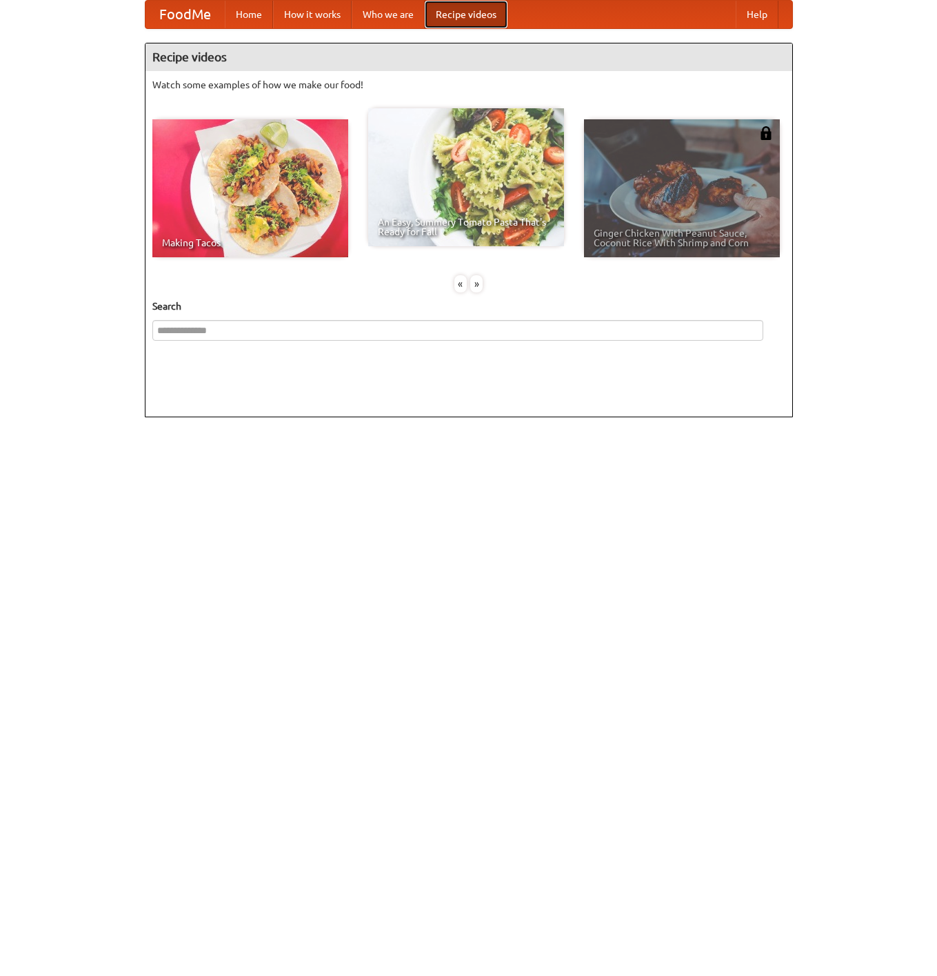 The width and height of the screenshot is (937, 976). What do you see at coordinates (469, 306) in the screenshot?
I see `h5: Search` at bounding box center [469, 306].